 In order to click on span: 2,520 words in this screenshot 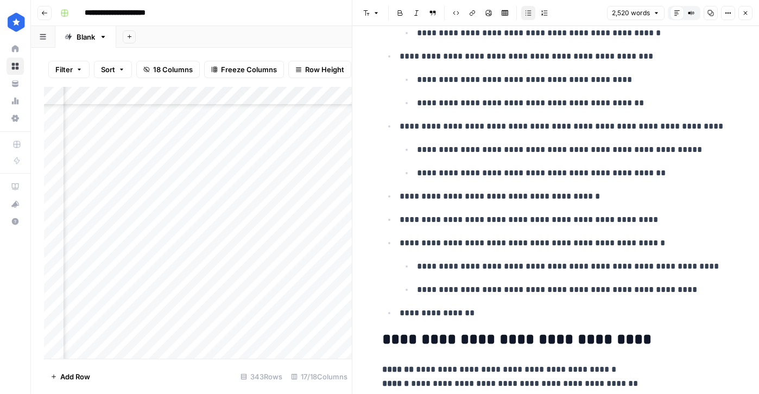, I will do `click(631, 13)`.